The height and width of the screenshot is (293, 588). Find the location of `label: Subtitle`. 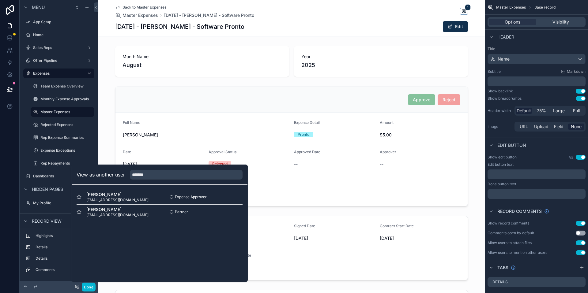

label: Subtitle is located at coordinates (494, 72).